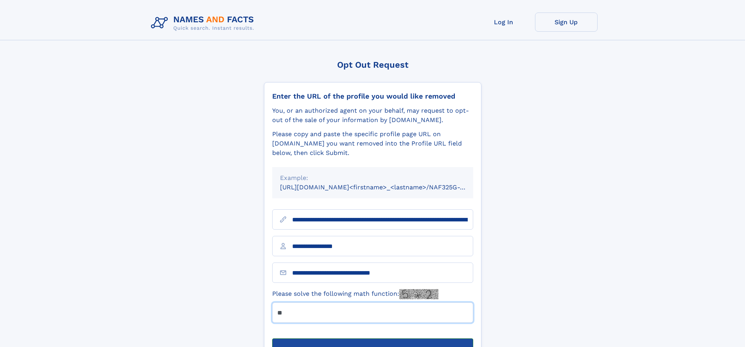 This screenshot has height=347, width=745. Describe the element at coordinates (373, 115) in the screenshot. I see `div: You, or an authorized agent on your behalf, may request to opt-out of the sale of your informatio...` at that location.